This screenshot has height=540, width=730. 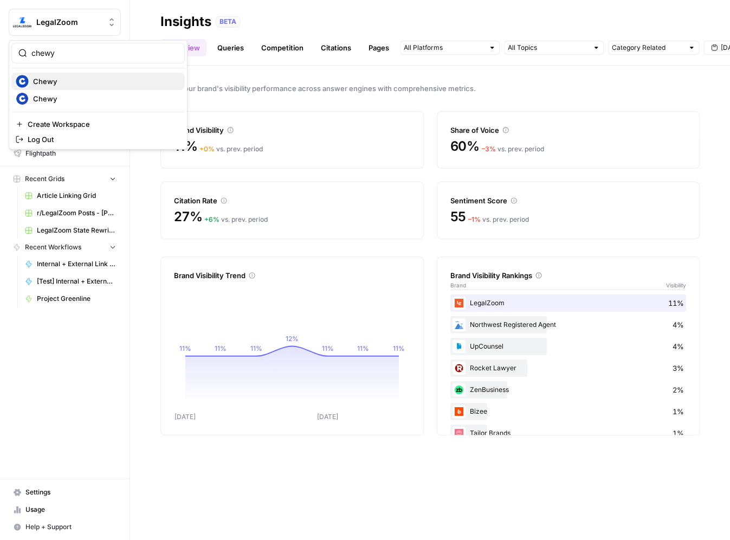 What do you see at coordinates (76, 196) in the screenshot?
I see `span: Article Linking Grid` at bounding box center [76, 196].